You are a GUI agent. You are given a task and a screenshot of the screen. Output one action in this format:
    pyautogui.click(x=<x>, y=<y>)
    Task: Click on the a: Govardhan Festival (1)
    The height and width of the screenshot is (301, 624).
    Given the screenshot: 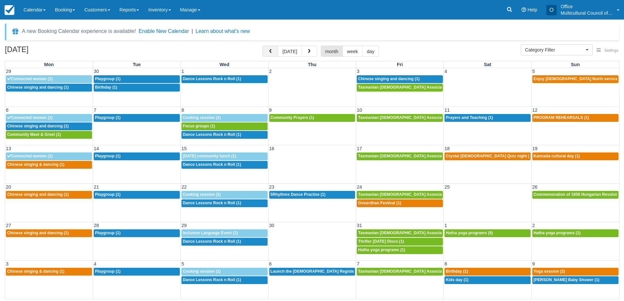 What is the action you would take?
    pyautogui.click(x=400, y=204)
    